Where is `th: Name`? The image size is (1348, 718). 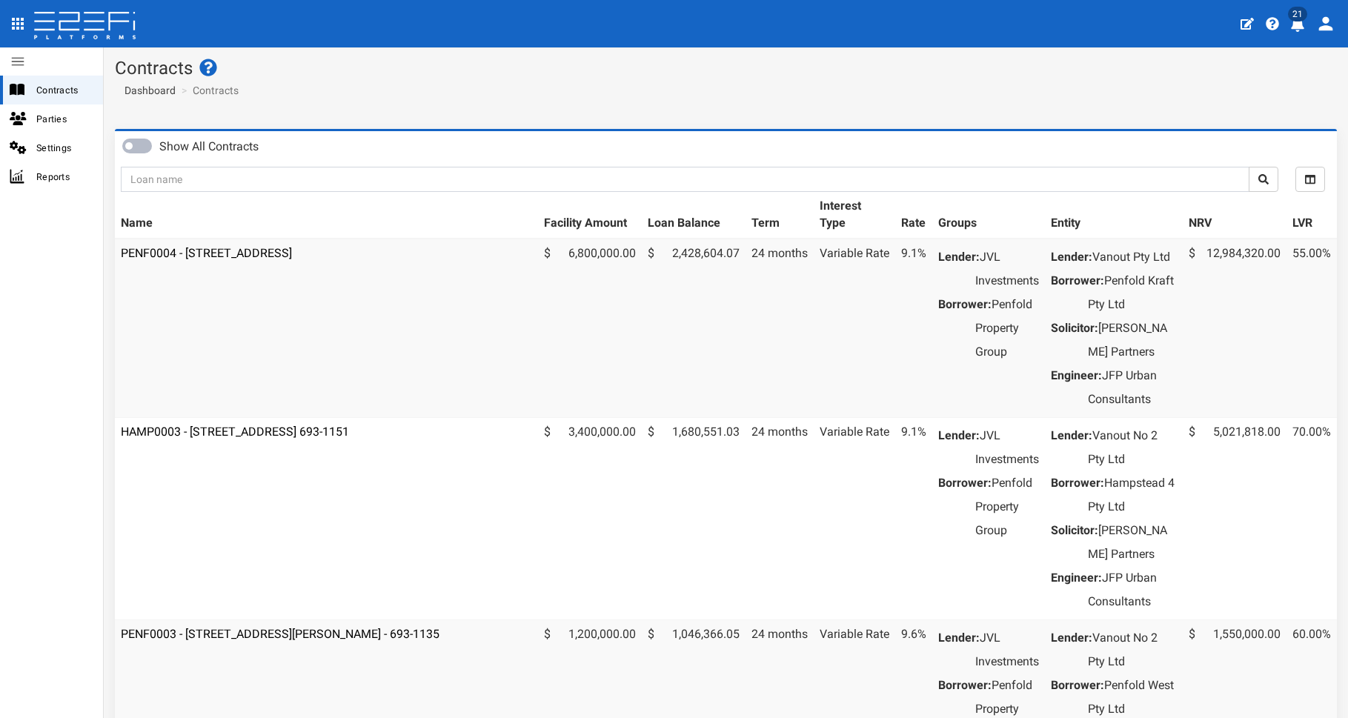
th: Name is located at coordinates (326, 215).